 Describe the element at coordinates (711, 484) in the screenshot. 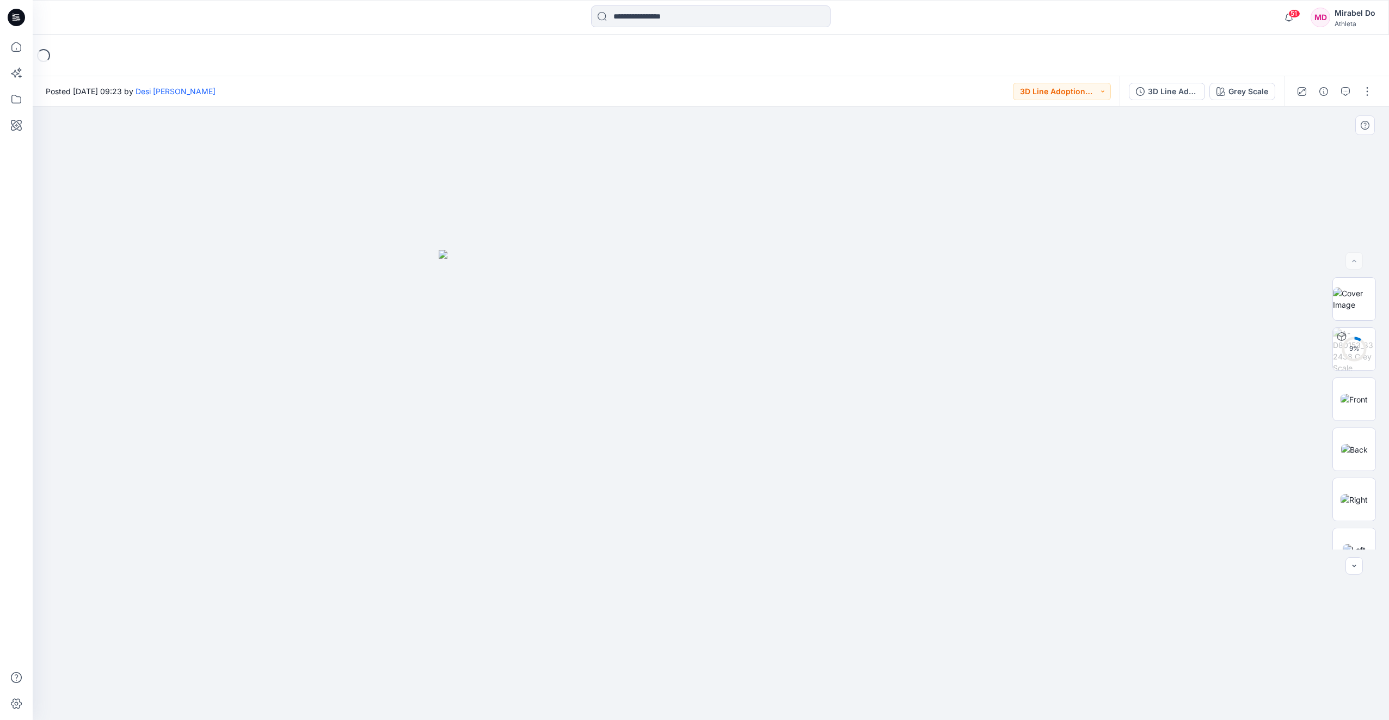

I see `img: eyJhbGciOiJIUzI1NiIsImtpZCI6IjAiLCJzbHQiOiJzZXMiLCJ0eXAiOiJKV1QifQ.eyJkYXRhIjp7InR5cGUiOiJzdG9yYW...` at that location.